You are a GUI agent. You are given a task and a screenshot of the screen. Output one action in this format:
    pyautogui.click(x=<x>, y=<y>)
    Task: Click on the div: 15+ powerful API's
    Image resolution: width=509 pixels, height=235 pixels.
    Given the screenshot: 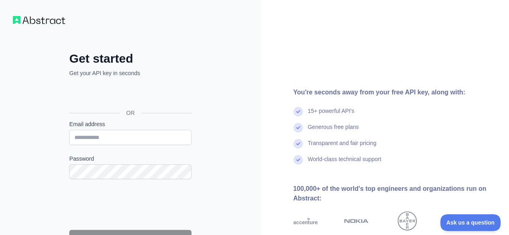 What is the action you would take?
    pyautogui.click(x=331, y=115)
    